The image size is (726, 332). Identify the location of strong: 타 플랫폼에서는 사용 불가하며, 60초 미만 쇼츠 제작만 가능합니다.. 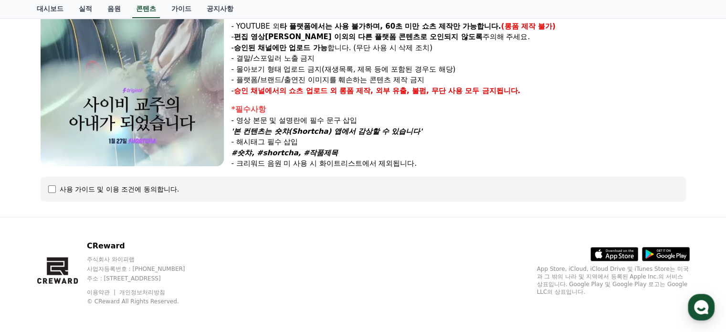
(390, 26).